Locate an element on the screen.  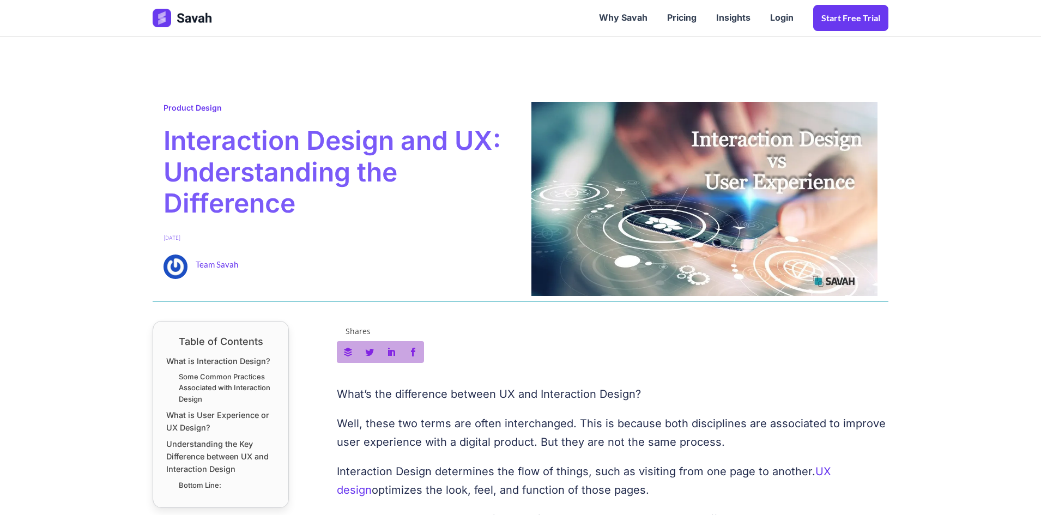
a: Product Design is located at coordinates (192, 107).